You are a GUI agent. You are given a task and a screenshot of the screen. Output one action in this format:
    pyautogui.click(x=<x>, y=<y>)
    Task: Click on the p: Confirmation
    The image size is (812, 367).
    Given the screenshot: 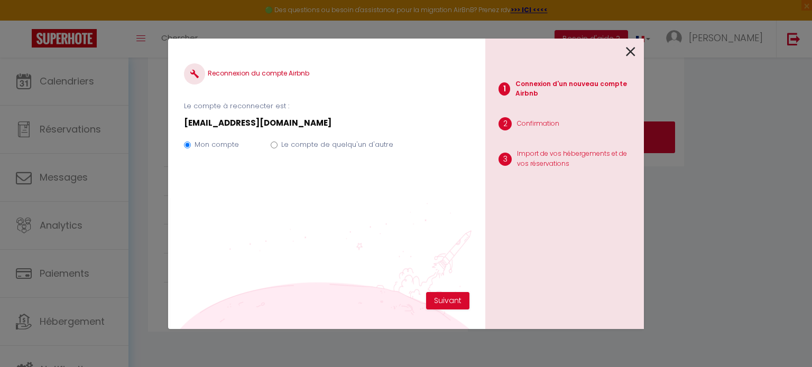 What is the action you would take?
    pyautogui.click(x=538, y=124)
    